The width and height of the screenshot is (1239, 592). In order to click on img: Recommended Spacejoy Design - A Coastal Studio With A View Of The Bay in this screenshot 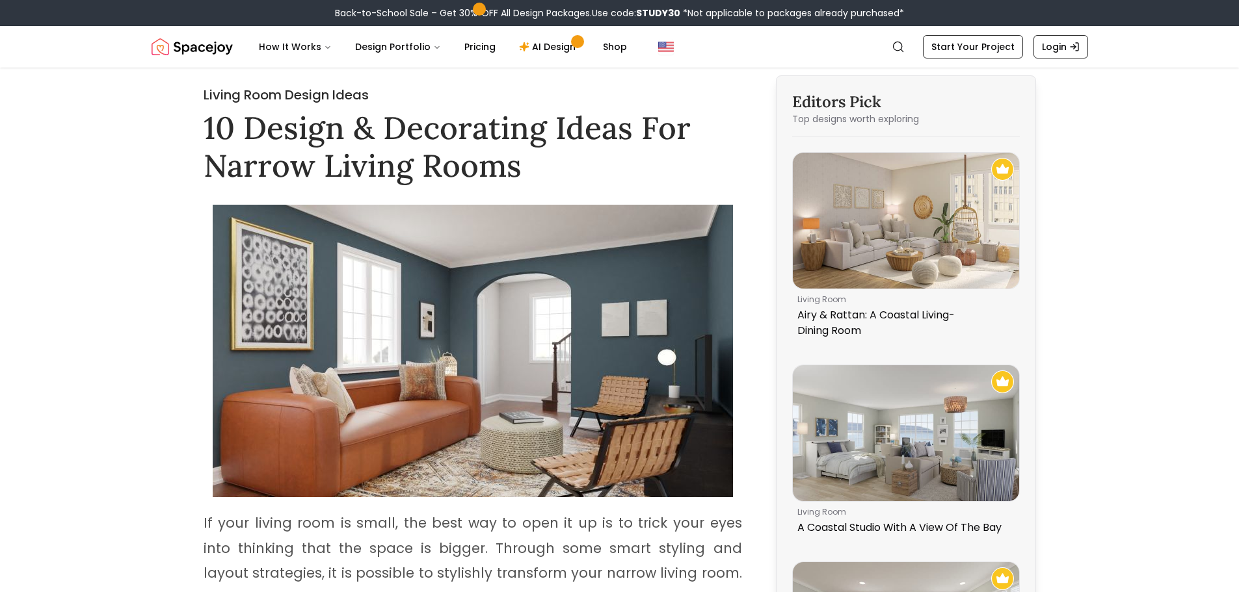, I will do `click(1002, 382)`.